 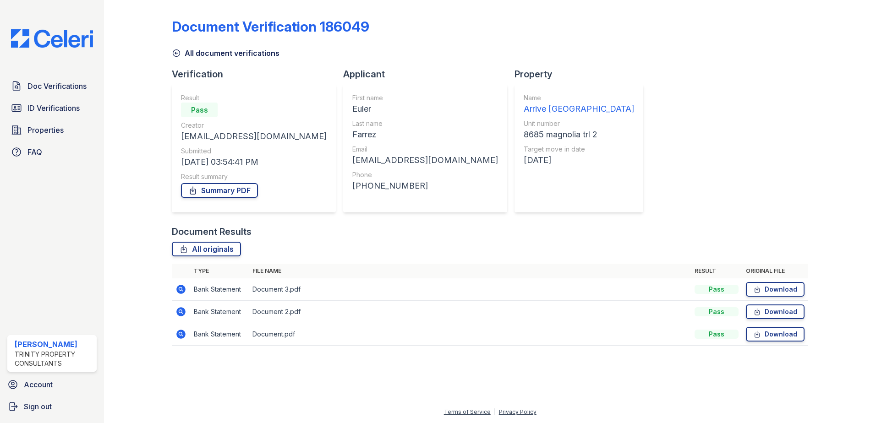 I want to click on div: Result, so click(x=254, y=98).